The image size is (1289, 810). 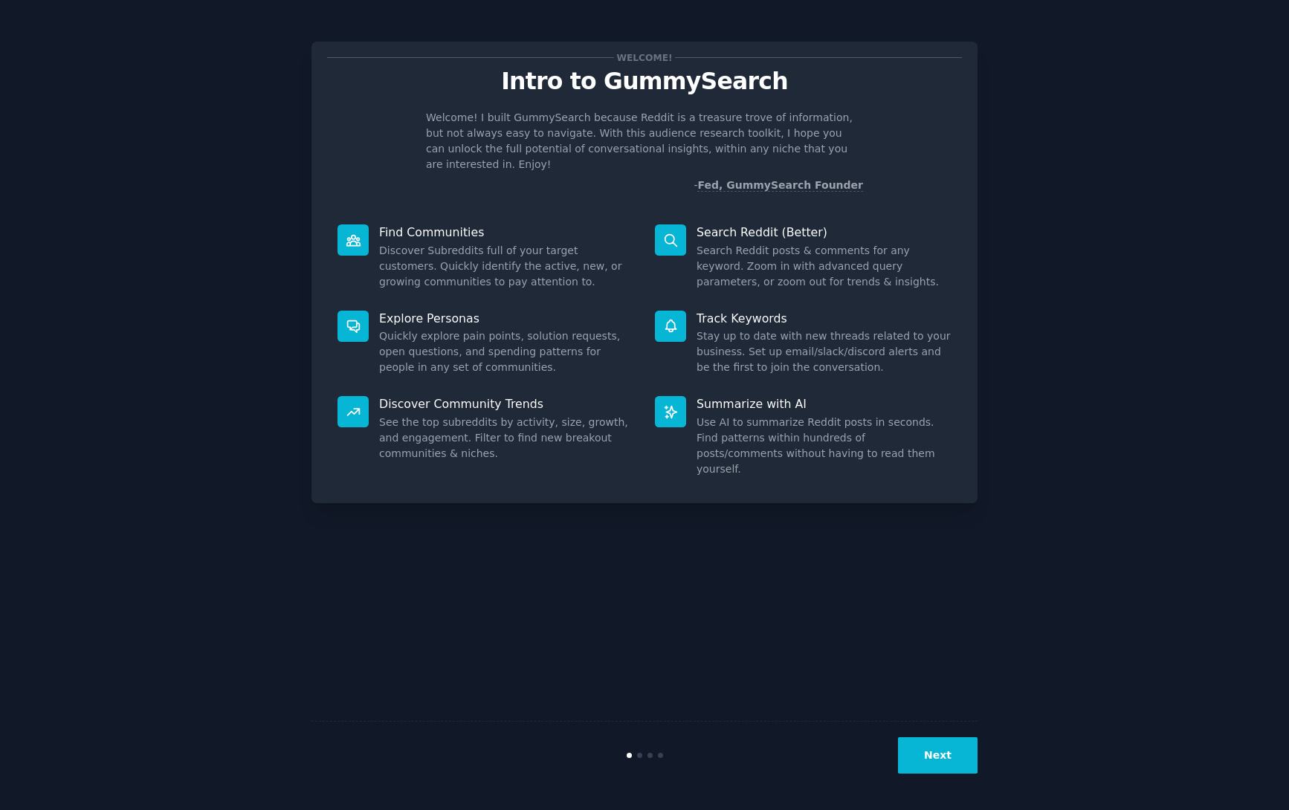 I want to click on button: Next, so click(x=938, y=755).